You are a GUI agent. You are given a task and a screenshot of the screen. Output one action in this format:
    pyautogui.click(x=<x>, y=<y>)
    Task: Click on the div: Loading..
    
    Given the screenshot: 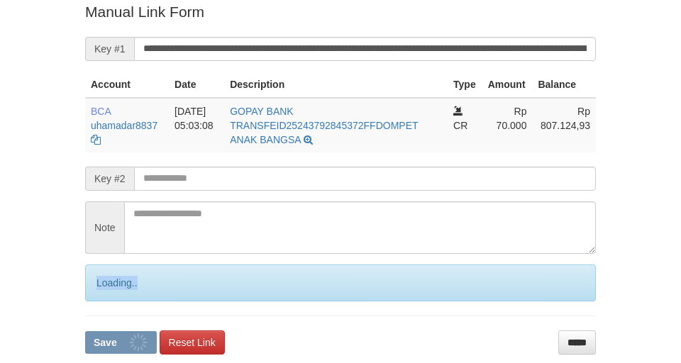 What is the action you would take?
    pyautogui.click(x=341, y=283)
    